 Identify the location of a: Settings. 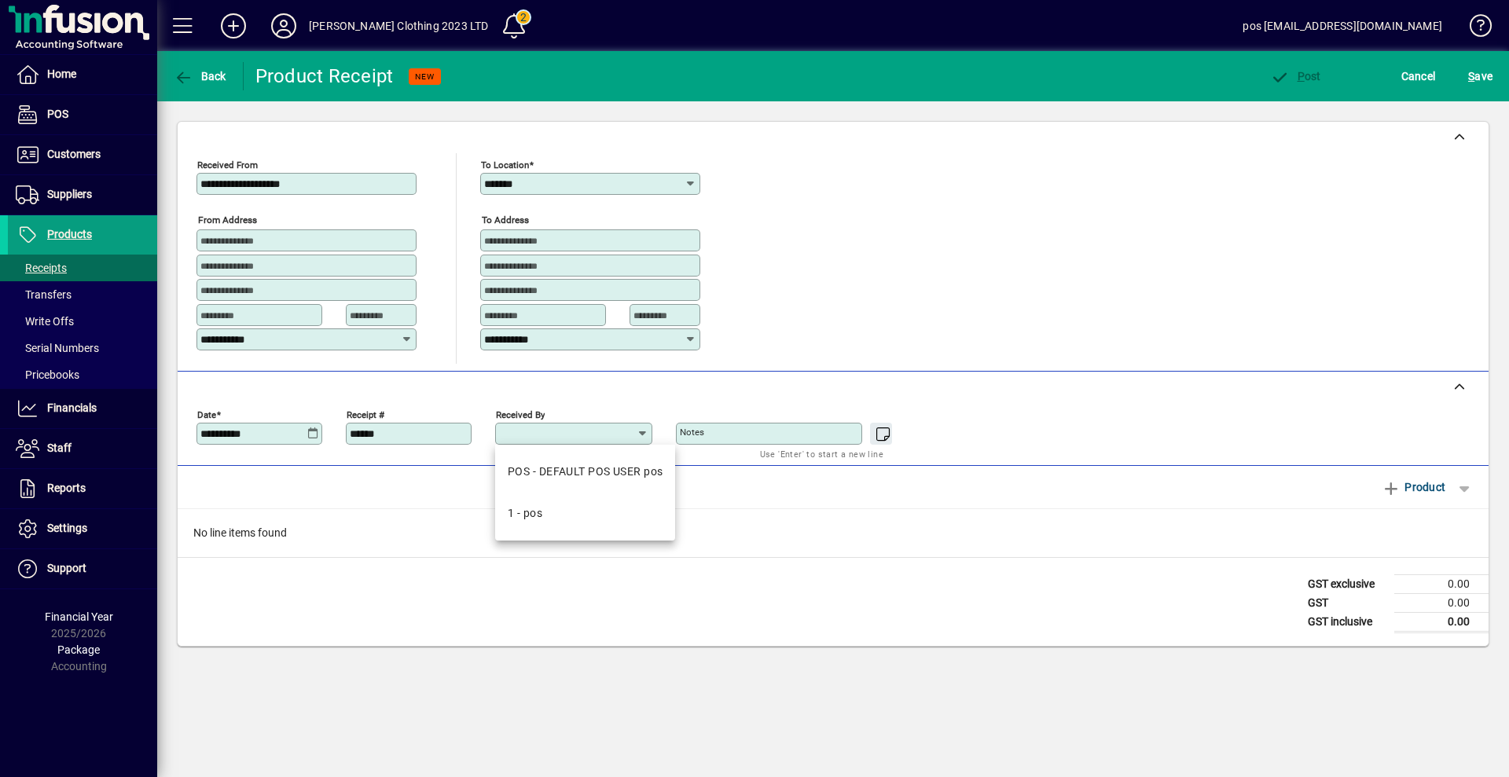
(83, 529).